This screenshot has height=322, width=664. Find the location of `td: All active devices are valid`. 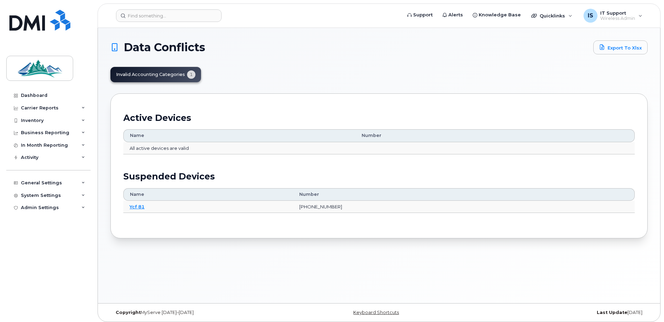

td: All active devices are valid is located at coordinates (379, 148).